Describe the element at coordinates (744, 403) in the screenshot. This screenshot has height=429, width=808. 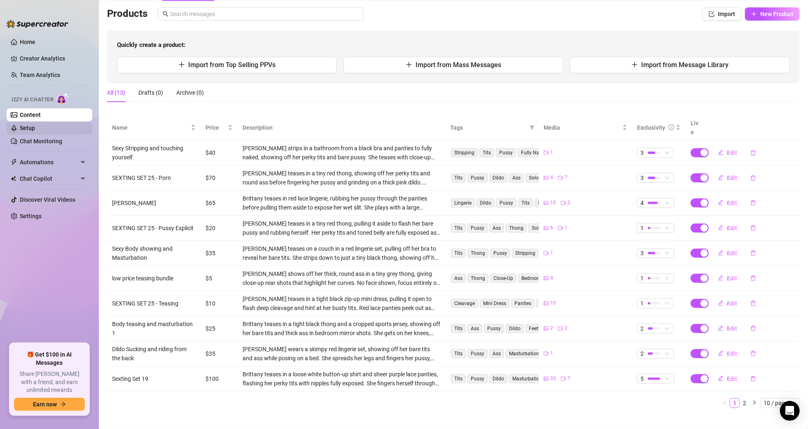
I see `a: 2` at that location.